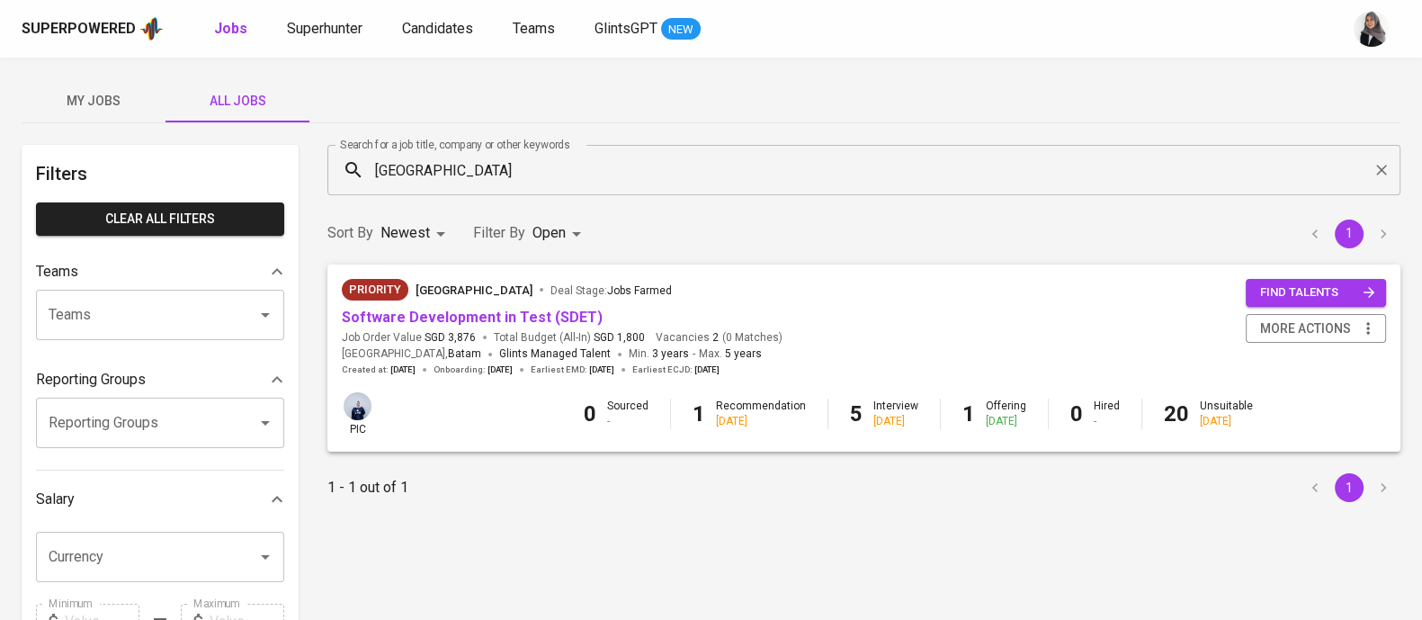 This screenshot has height=620, width=1422. What do you see at coordinates (408, 337) in the screenshot?
I see `span: Job Order Value` at bounding box center [408, 337].